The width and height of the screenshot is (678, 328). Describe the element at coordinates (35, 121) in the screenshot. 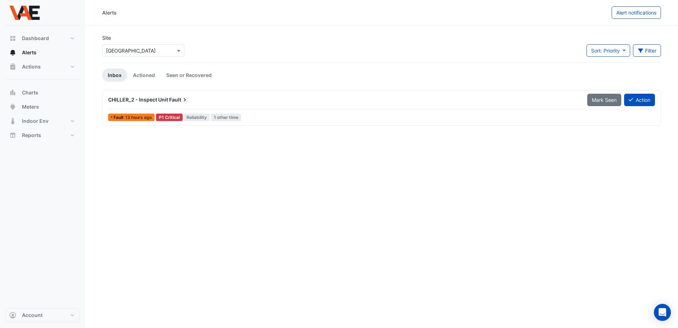

I see `span: Indoor Env` at that location.